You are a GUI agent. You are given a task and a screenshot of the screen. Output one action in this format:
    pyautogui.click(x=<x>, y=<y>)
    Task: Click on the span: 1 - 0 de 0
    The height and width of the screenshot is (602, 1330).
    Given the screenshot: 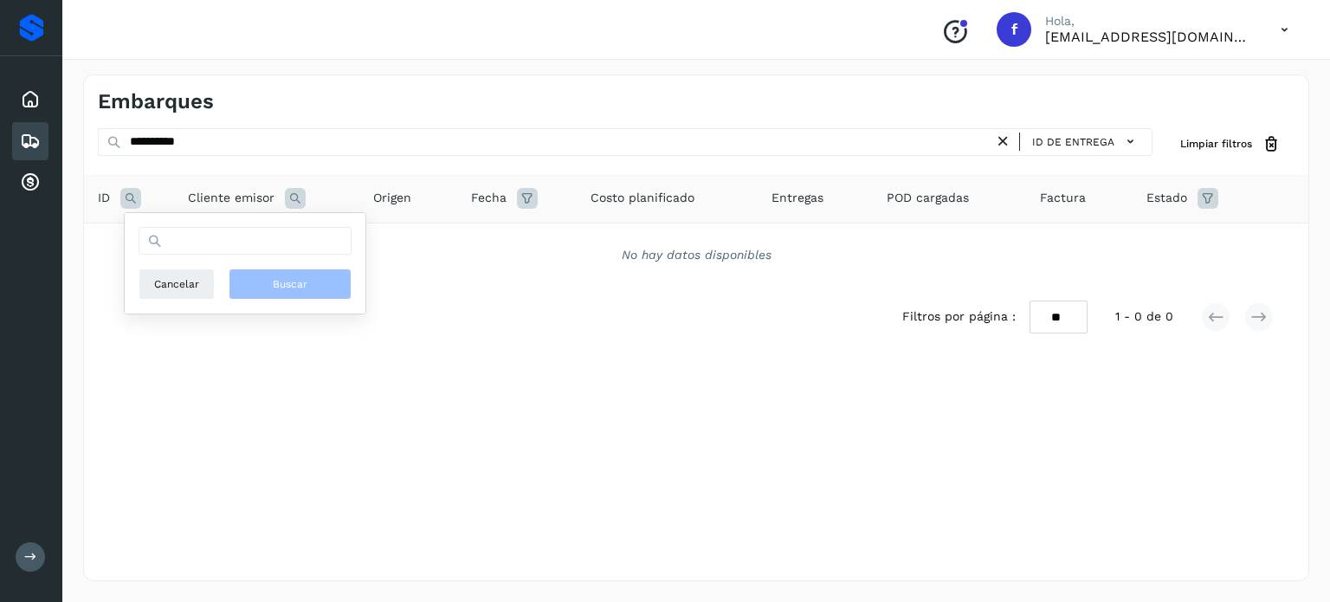 What is the action you would take?
    pyautogui.click(x=1143, y=316)
    